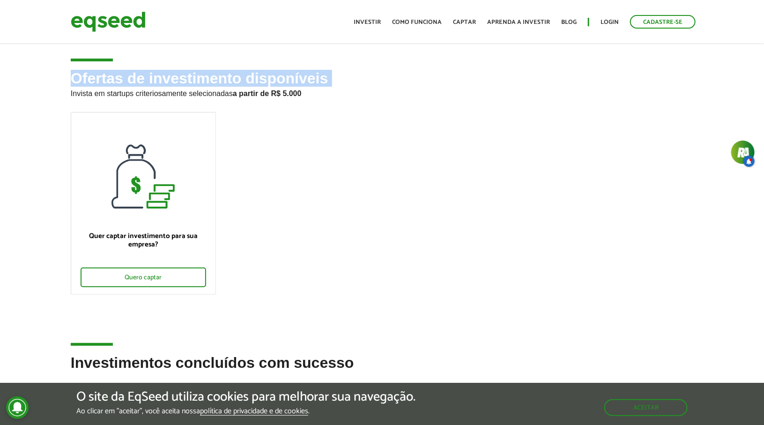  Describe the element at coordinates (417, 22) in the screenshot. I see `a: Como funciona` at that location.